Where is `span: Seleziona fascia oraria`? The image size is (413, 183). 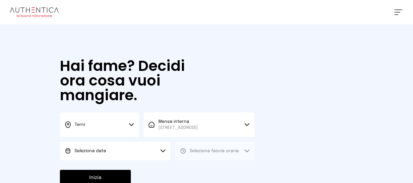 span: Seleziona fascia oraria is located at coordinates (214, 151).